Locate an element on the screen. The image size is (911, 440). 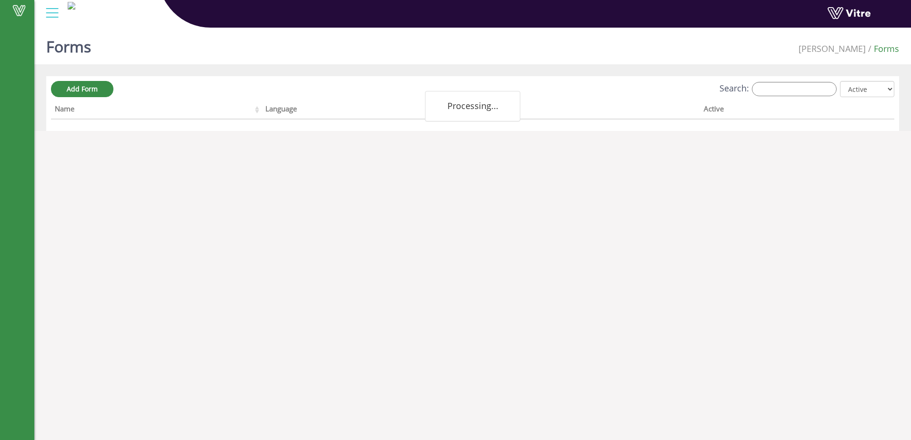
img: a5b1377f-0224-4781-a1bb-d04eb42a2f7a.jpg is located at coordinates (71, 6).